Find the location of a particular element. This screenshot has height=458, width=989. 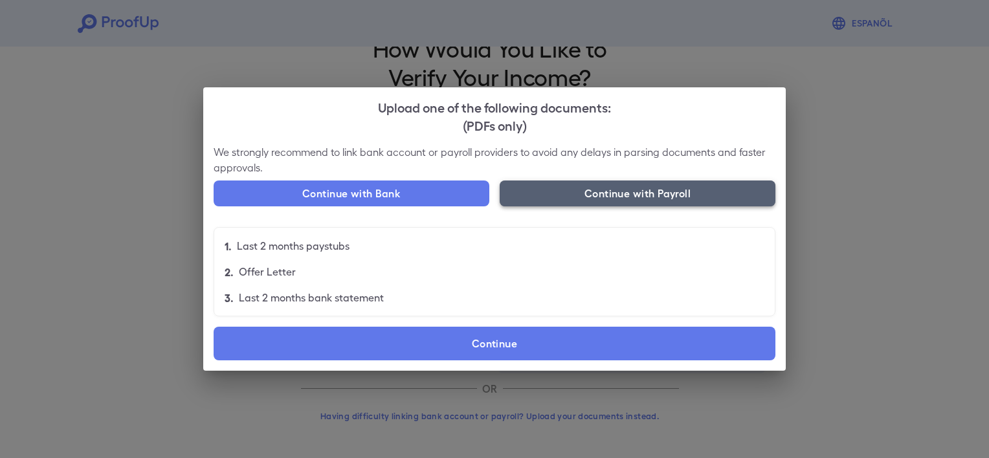

p: 1. is located at coordinates (228, 246).